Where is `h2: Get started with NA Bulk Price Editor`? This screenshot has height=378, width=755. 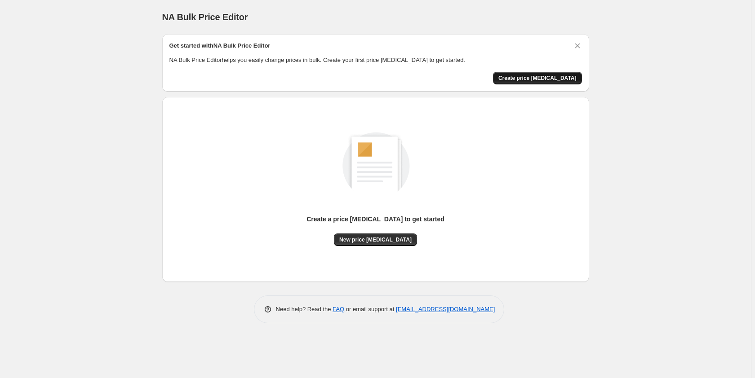
h2: Get started with NA Bulk Price Editor is located at coordinates (220, 46).